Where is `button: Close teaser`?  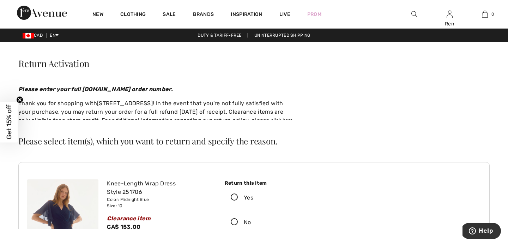
button: Close teaser is located at coordinates (20, 99).